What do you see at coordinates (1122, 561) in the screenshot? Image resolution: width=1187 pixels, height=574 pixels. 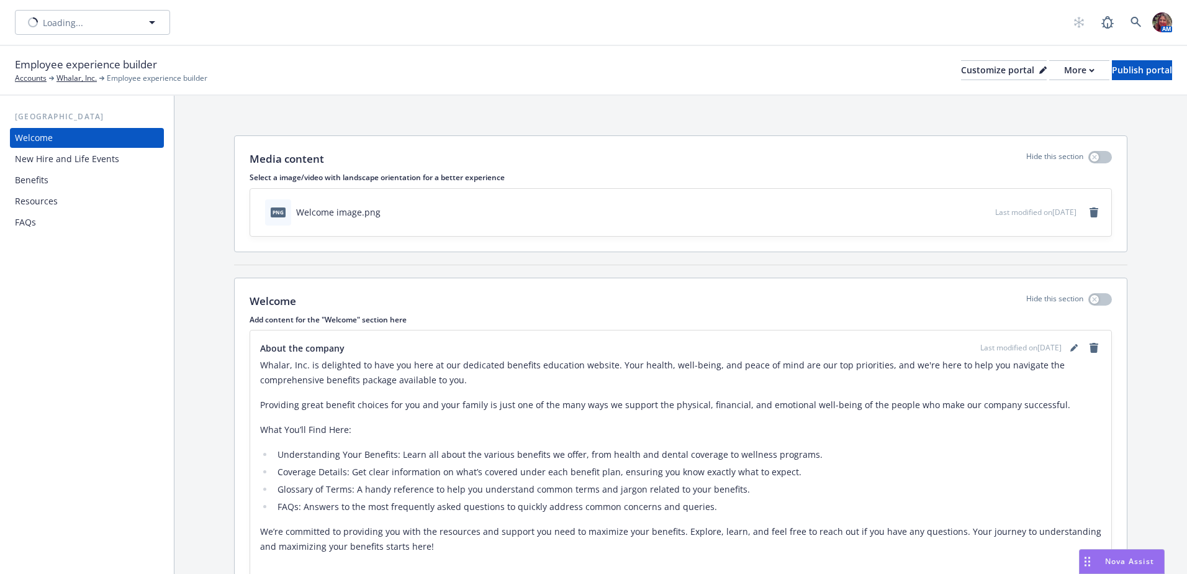 I see `button: Nova Assist` at bounding box center [1122, 561].